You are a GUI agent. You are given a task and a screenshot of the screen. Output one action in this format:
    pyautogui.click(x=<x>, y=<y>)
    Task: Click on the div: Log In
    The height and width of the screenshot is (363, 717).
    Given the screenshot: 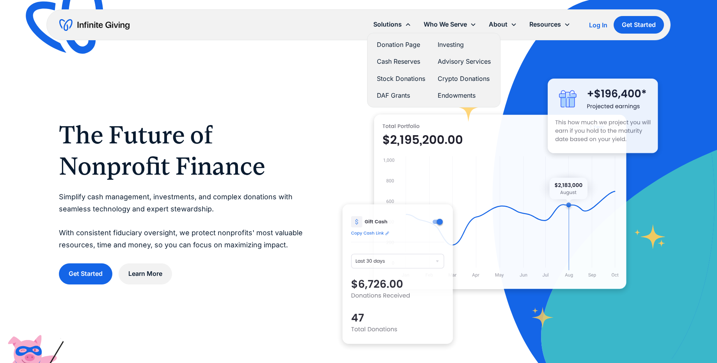 What is the action you would take?
    pyautogui.click(x=598, y=25)
    